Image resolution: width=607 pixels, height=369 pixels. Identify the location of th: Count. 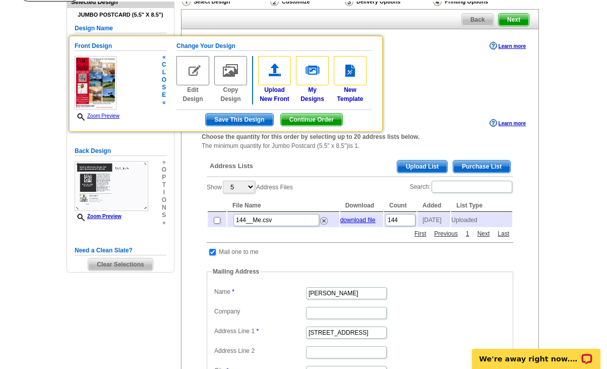
(400, 205).